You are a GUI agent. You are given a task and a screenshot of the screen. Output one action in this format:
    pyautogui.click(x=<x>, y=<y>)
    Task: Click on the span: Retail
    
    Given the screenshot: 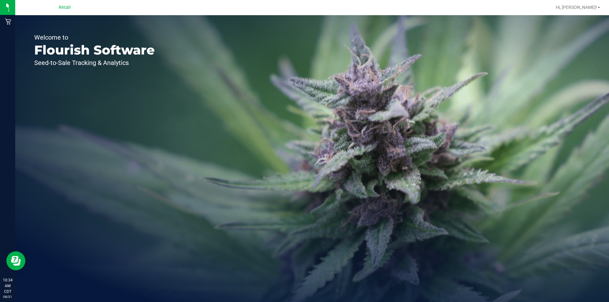 What is the action you would take?
    pyautogui.click(x=65, y=8)
    